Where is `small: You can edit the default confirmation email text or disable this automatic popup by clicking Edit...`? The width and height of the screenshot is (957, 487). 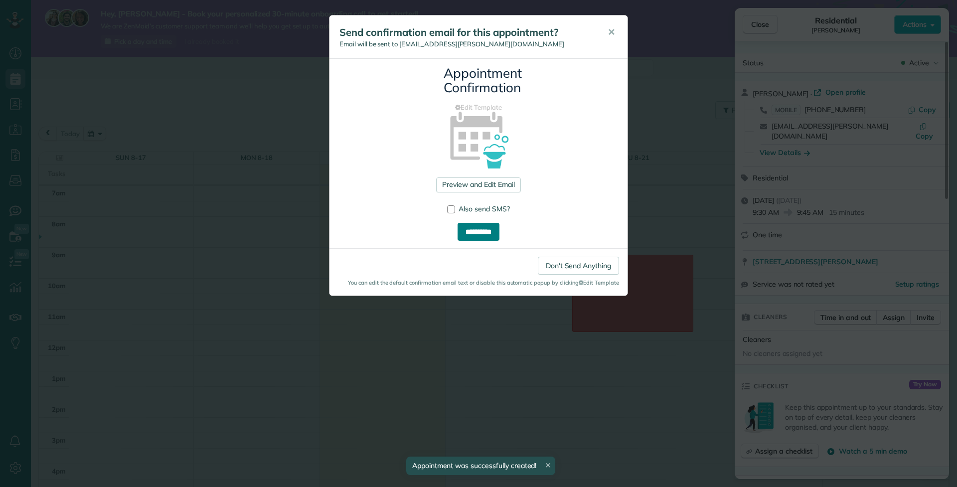
small: You can edit the default confirmation email text or disable this automatic popup by clicking Edit... is located at coordinates (478, 282).